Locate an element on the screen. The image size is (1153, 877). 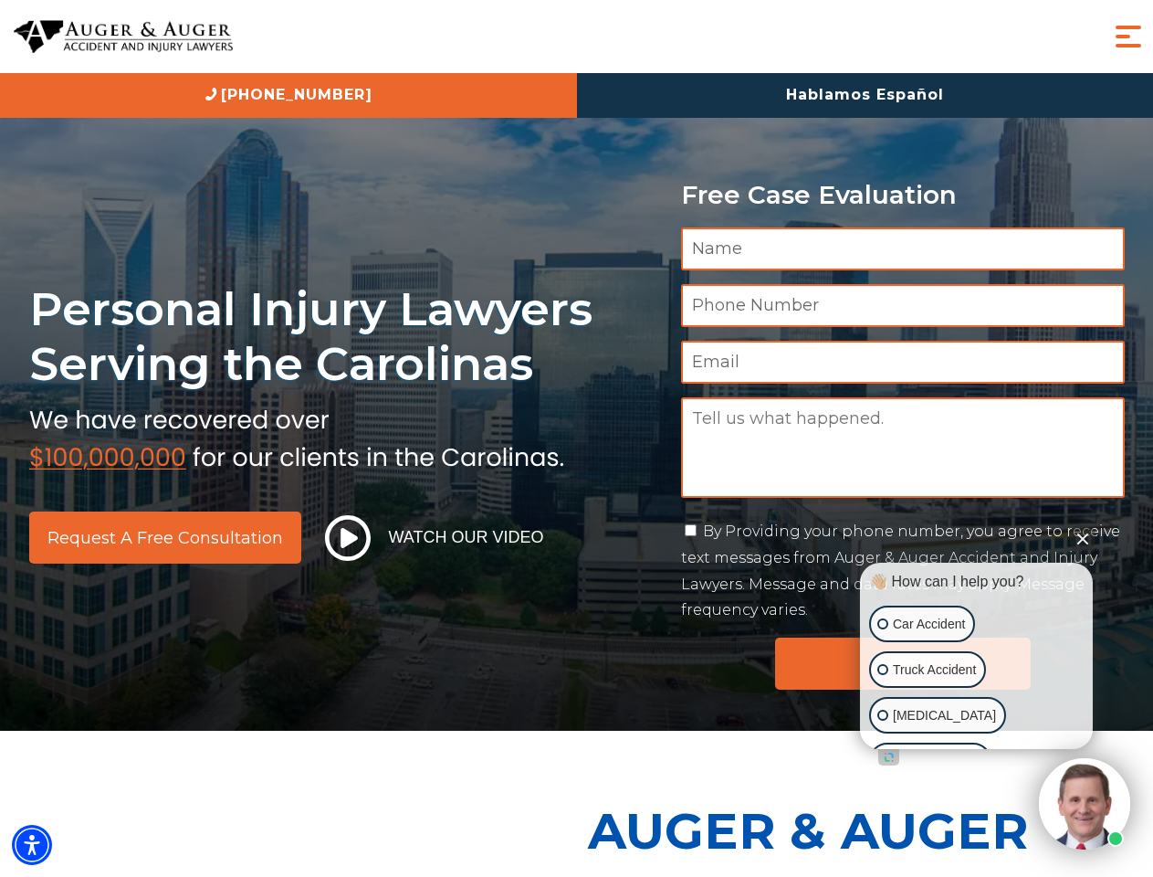
span: Request a Free Consultation is located at coordinates (165, 538).